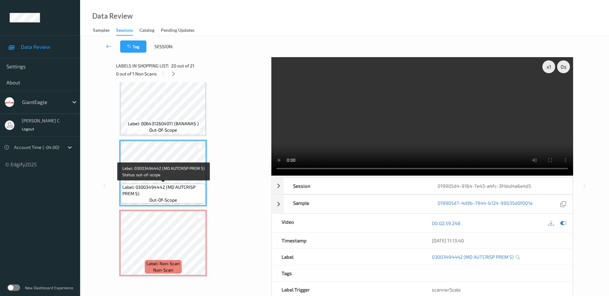 The image size is (609, 296). Describe the element at coordinates (347, 256) in the screenshot. I see `div: Label` at that location.